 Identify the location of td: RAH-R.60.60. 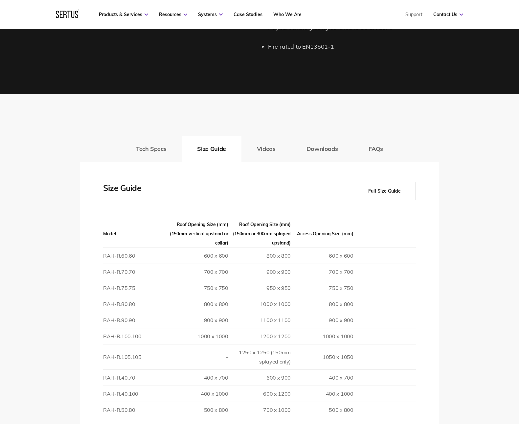
(134, 255).